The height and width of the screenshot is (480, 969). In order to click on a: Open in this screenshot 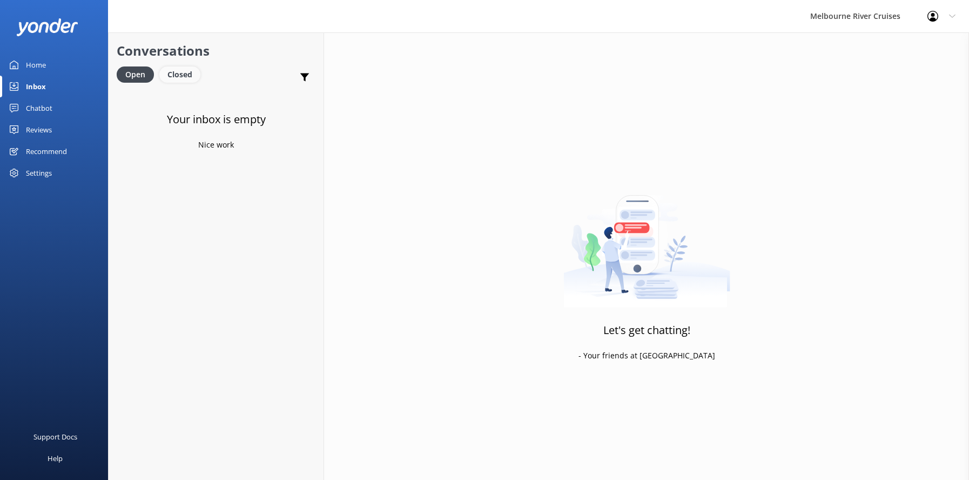, I will do `click(138, 74)`.